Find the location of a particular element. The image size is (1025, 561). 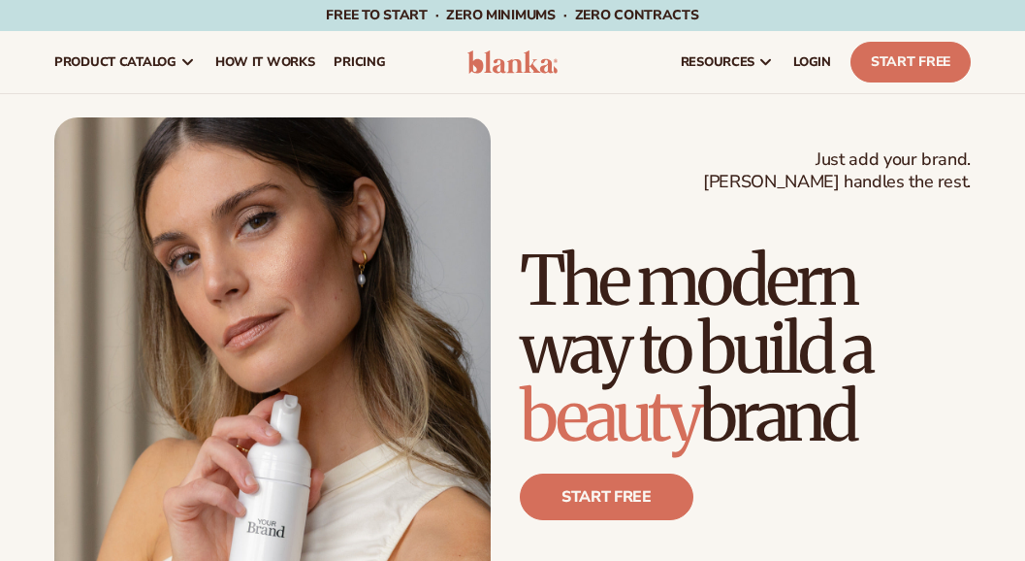

span: How It Works is located at coordinates (265, 62).